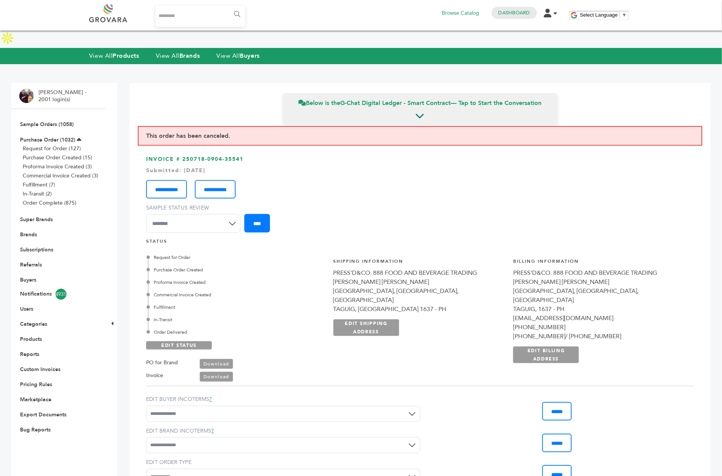 This screenshot has width=722, height=476. I want to click on a: Select Language​, so click(604, 15).